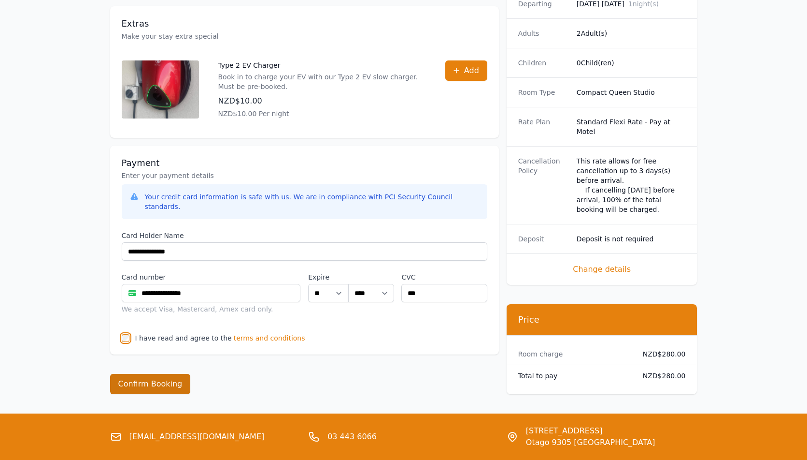 The image size is (807, 460). What do you see at coordinates (160, 89) in the screenshot?
I see `img: Type 2 EV Charger` at bounding box center [160, 89].